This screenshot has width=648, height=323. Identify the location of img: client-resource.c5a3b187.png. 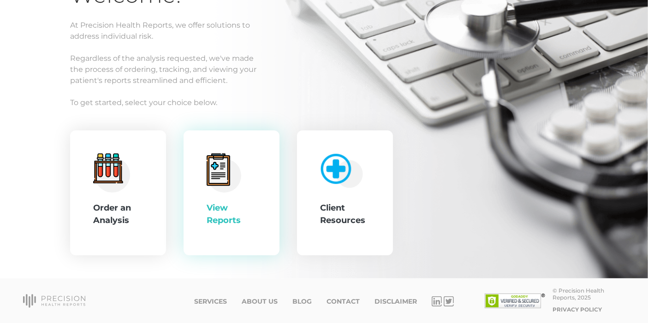
(340, 169).